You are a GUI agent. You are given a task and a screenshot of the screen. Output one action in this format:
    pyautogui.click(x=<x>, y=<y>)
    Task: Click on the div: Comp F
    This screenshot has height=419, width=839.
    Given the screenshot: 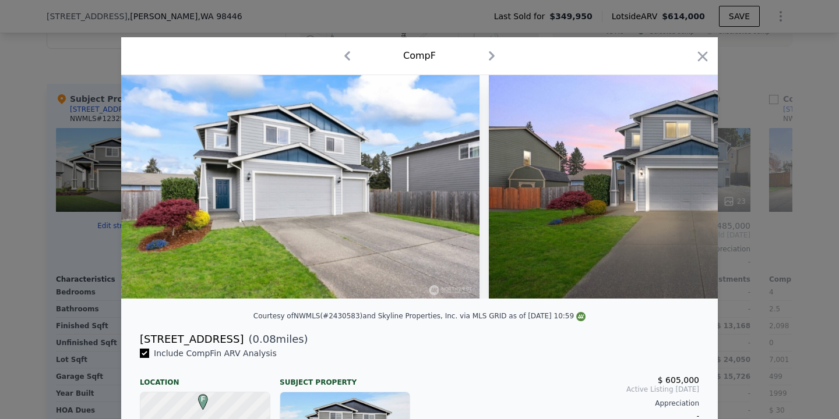 What is the action you would take?
    pyautogui.click(x=419, y=56)
    